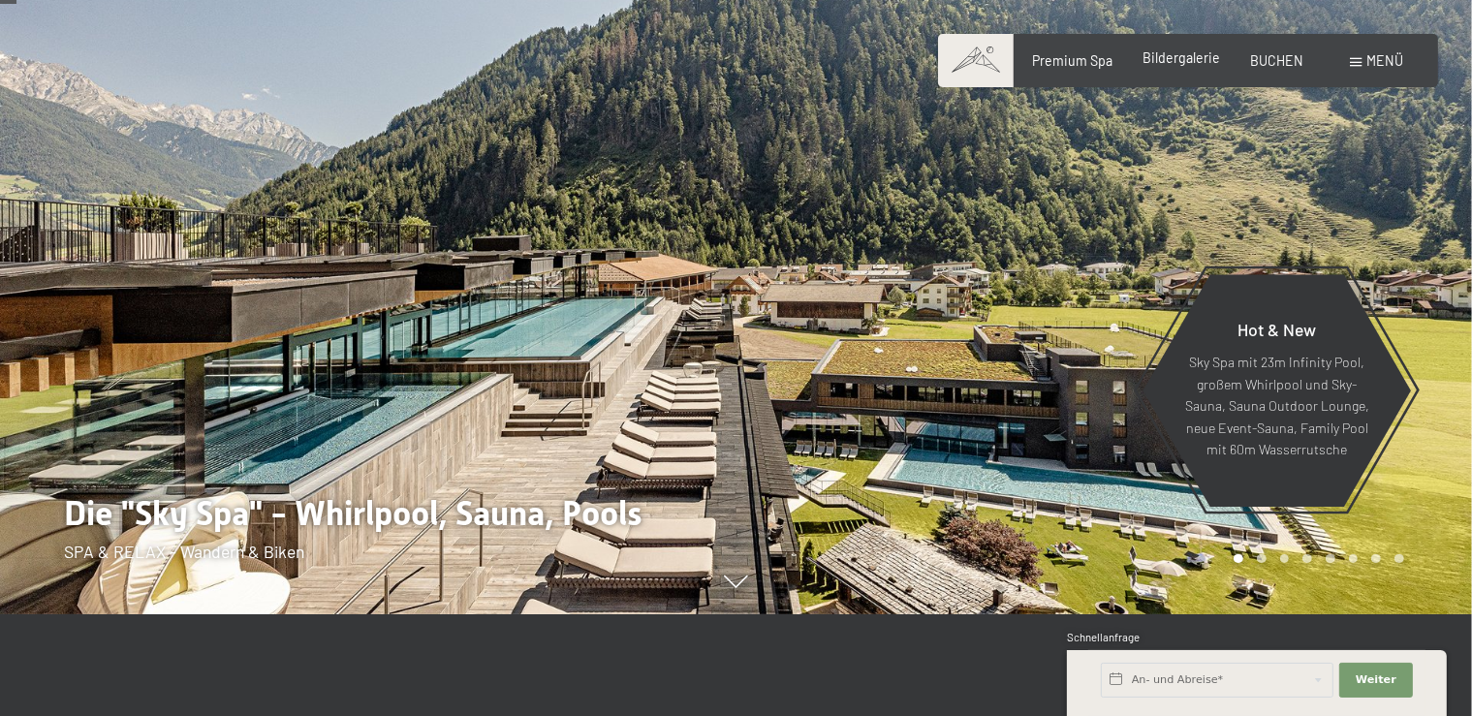 The image size is (1472, 716). Describe the element at coordinates (1277, 60) in the screenshot. I see `a: BUCHEN` at that location.